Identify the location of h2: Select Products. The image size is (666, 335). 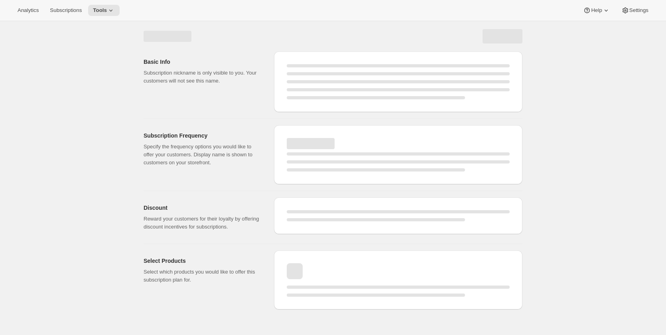
(202, 261).